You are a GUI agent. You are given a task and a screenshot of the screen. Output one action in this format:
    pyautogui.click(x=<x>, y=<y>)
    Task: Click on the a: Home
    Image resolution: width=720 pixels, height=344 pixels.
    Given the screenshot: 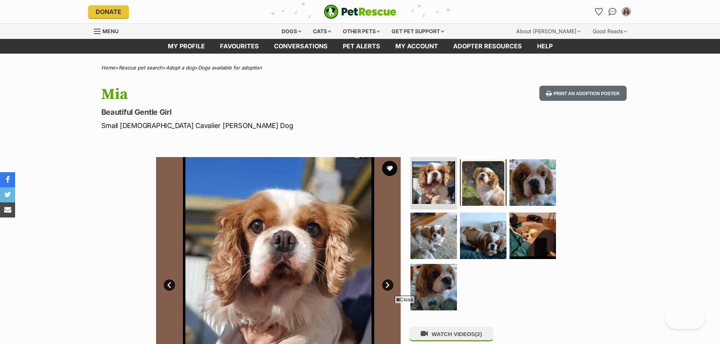 What is the action you would take?
    pyautogui.click(x=108, y=68)
    